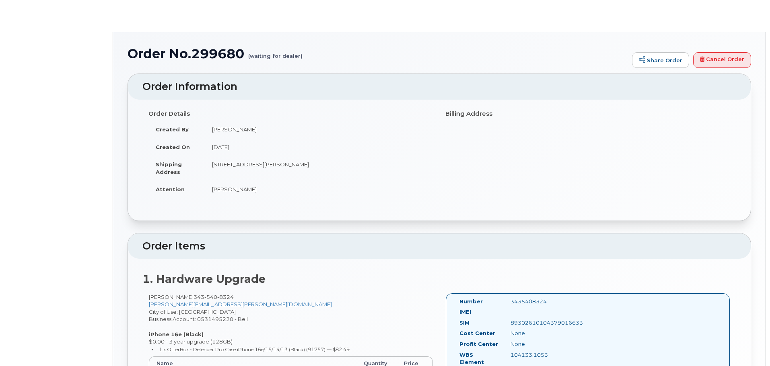 This screenshot has width=770, height=366. I want to click on label: Cost Center, so click(477, 333).